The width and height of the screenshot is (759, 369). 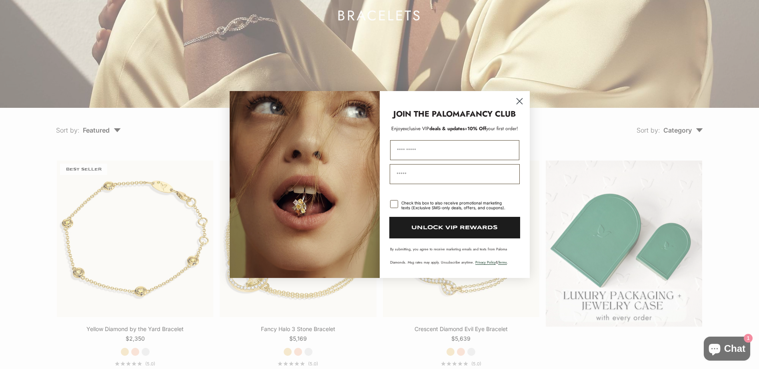 I want to click on strong: JOIN THE PALOMA, so click(x=429, y=114).